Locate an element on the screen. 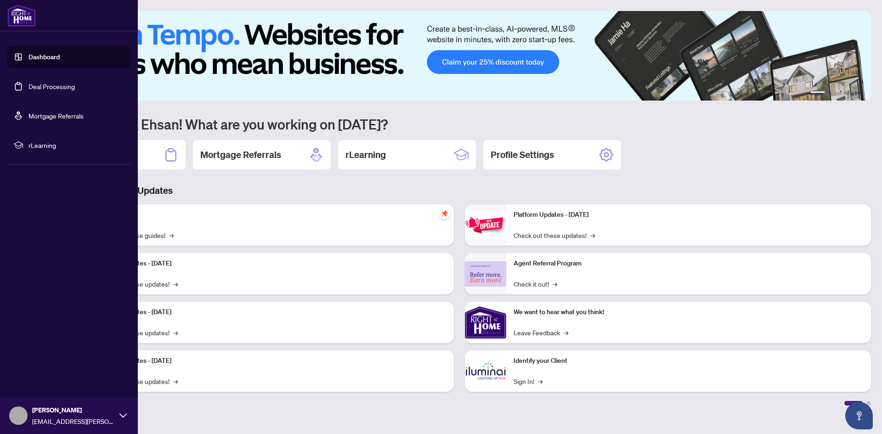  p: Agent Referral Program is located at coordinates (688, 264).